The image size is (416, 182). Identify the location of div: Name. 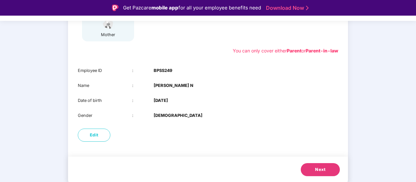
(105, 86).